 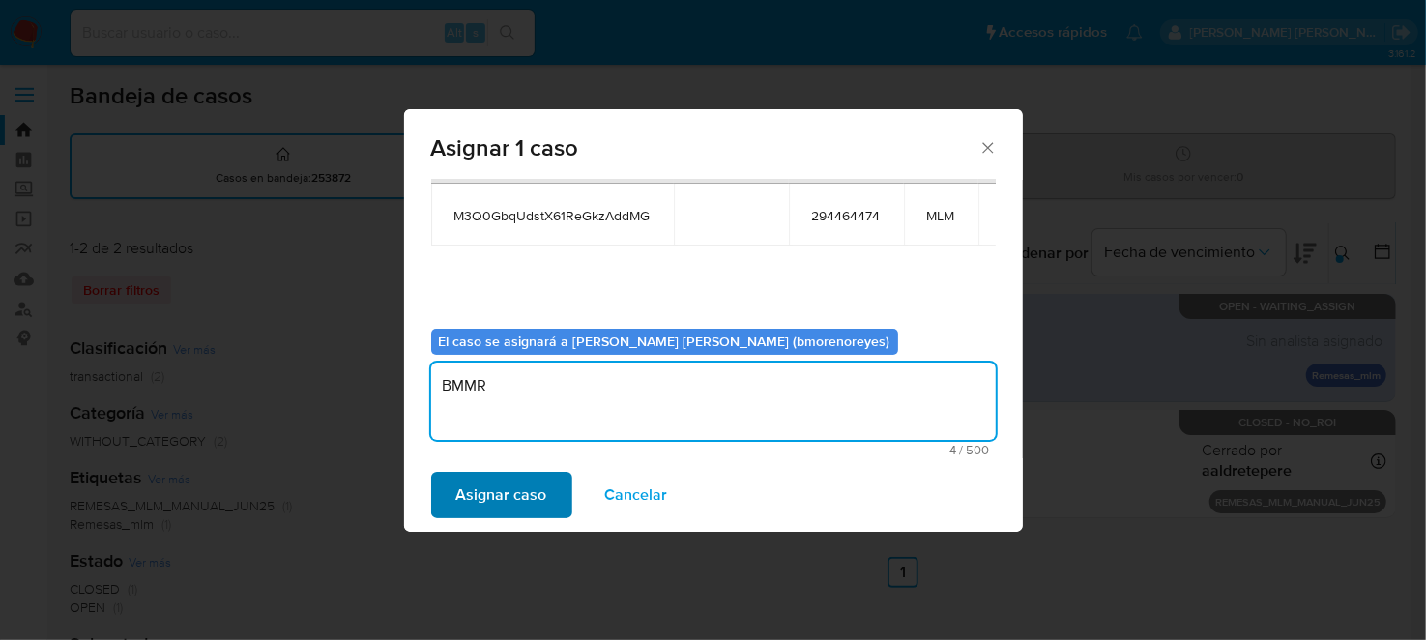 What do you see at coordinates (714, 401) in the screenshot?
I see `textarea: BMMR` at bounding box center [714, 401].